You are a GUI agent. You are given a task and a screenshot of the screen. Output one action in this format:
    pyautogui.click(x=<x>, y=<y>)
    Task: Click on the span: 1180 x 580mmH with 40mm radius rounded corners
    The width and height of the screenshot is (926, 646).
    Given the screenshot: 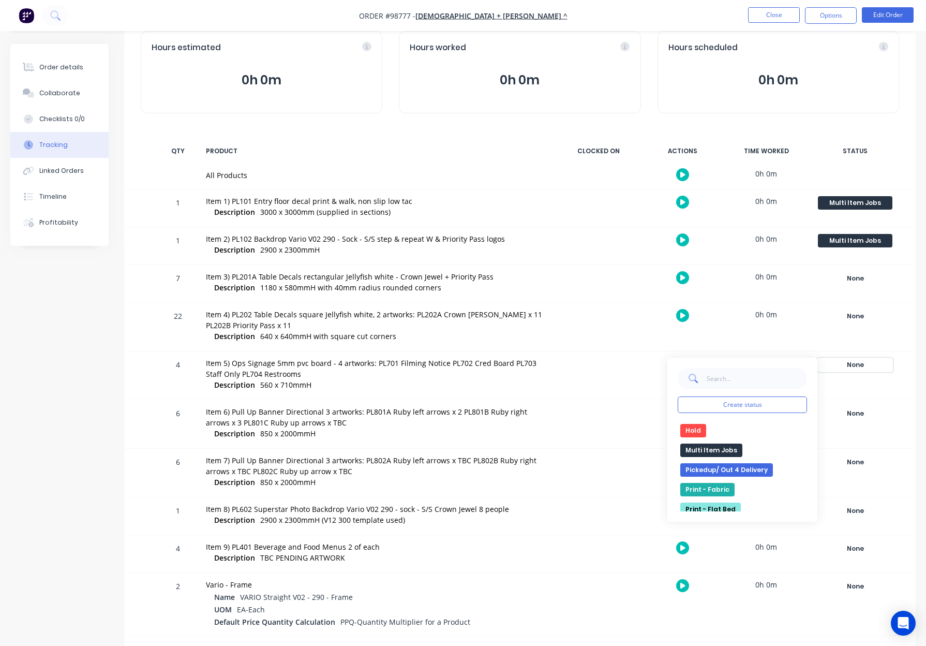 What is the action you would take?
    pyautogui.click(x=351, y=287)
    